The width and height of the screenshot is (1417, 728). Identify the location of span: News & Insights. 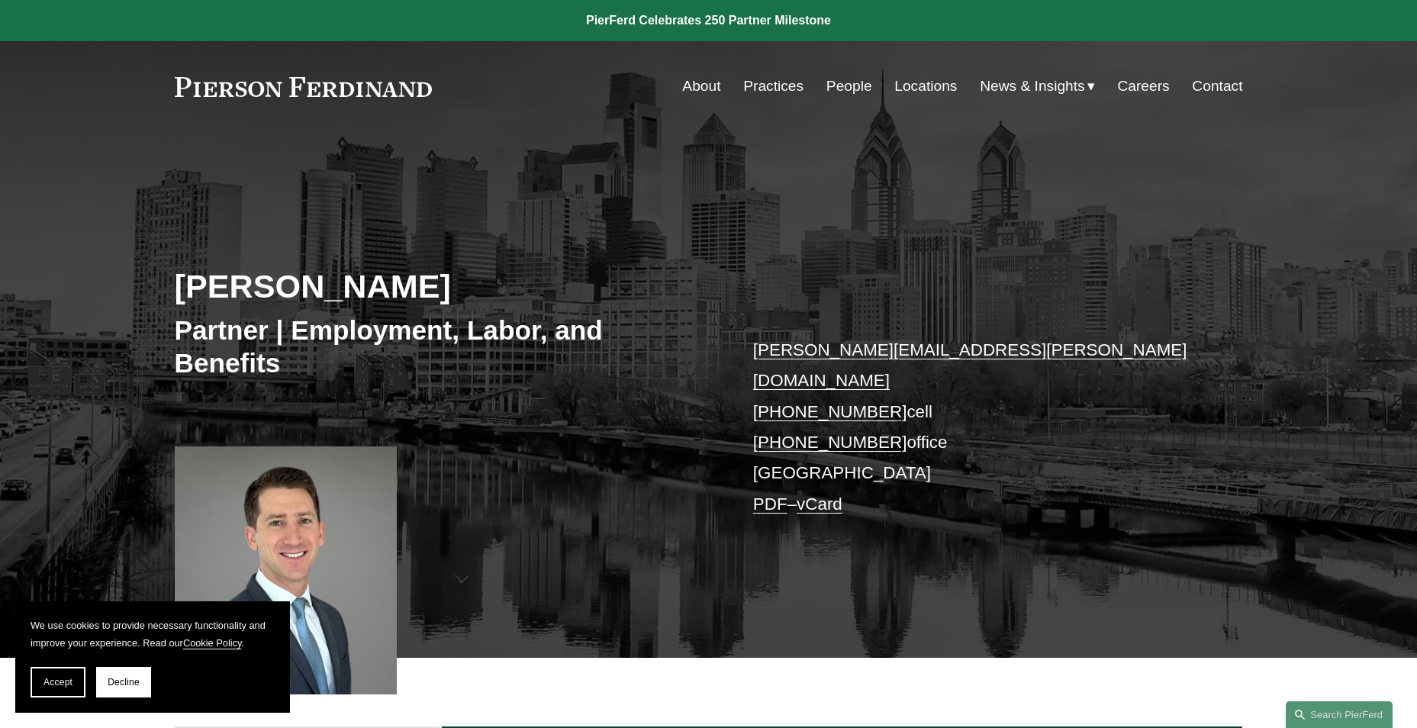
(1033, 86).